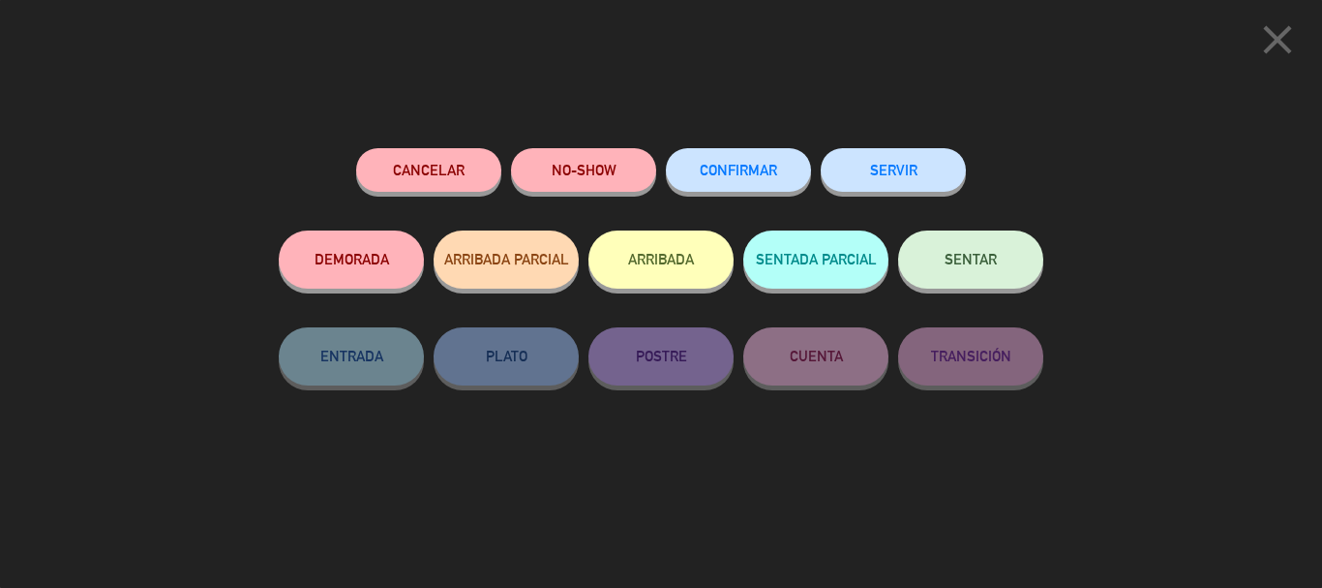 Image resolution: width=1322 pixels, height=588 pixels. What do you see at coordinates (351, 356) in the screenshot?
I see `button: ENTRADA` at bounding box center [351, 356].